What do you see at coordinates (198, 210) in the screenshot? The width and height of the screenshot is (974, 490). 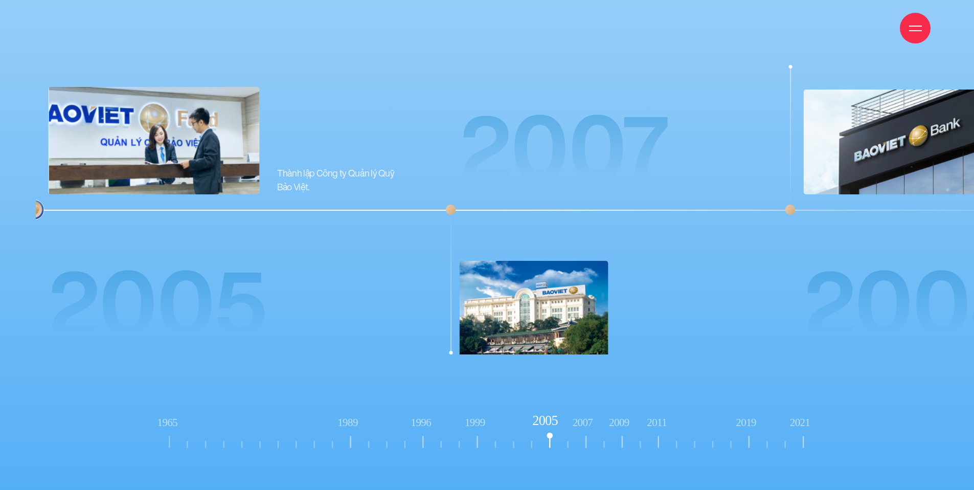 I see `div: 5 / 19` at bounding box center [198, 210].